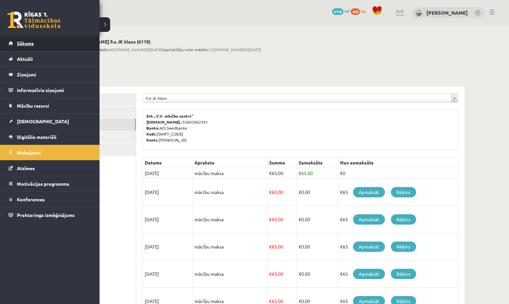  Describe the element at coordinates (50, 43) in the screenshot. I see `a: Sākums` at that location.